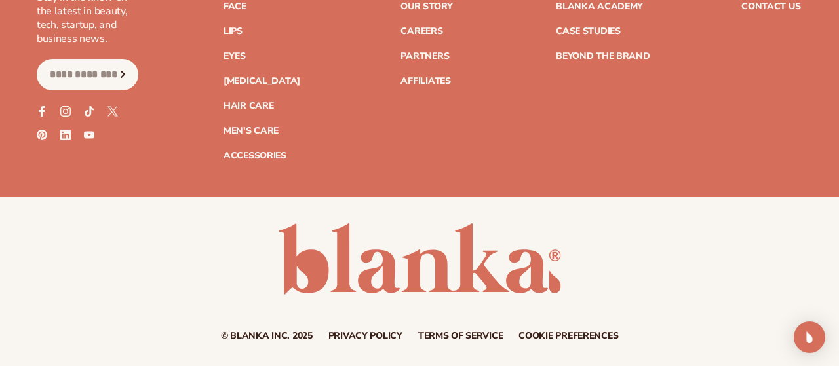 The height and width of the screenshot is (366, 839). What do you see at coordinates (426, 7) in the screenshot?
I see `a: Our Story` at bounding box center [426, 7].